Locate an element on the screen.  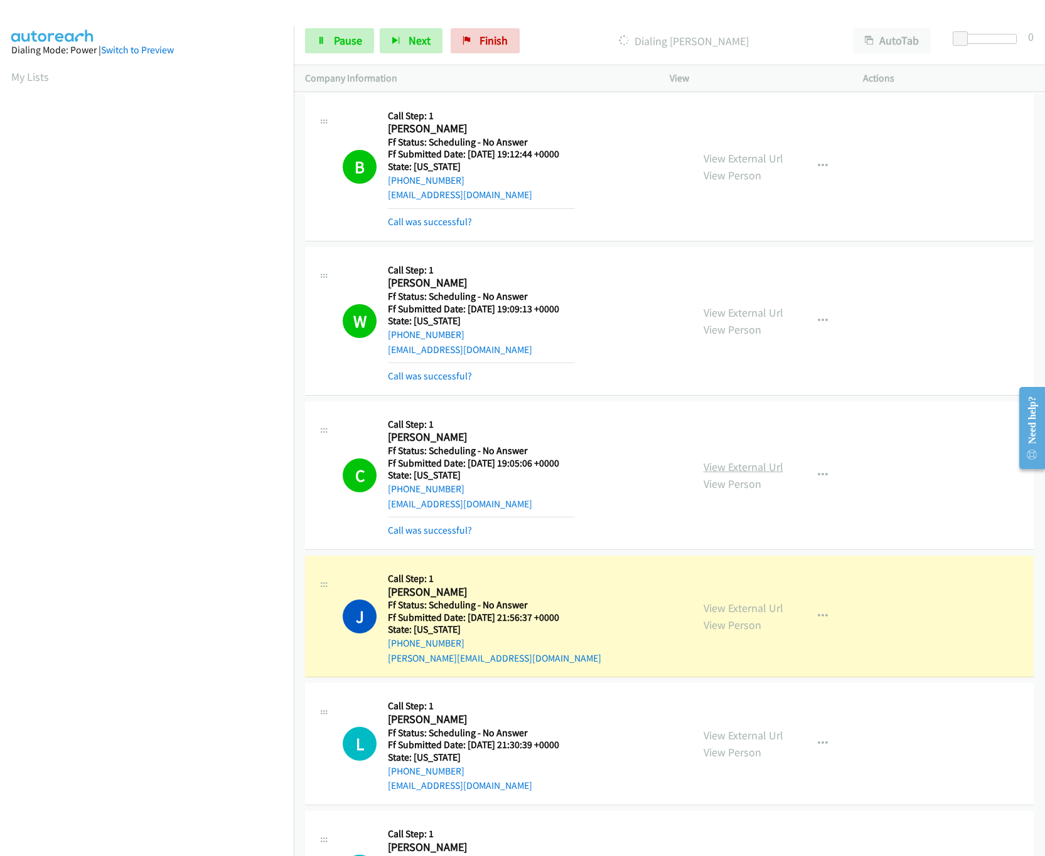
h1: L is located at coordinates (359, 744).